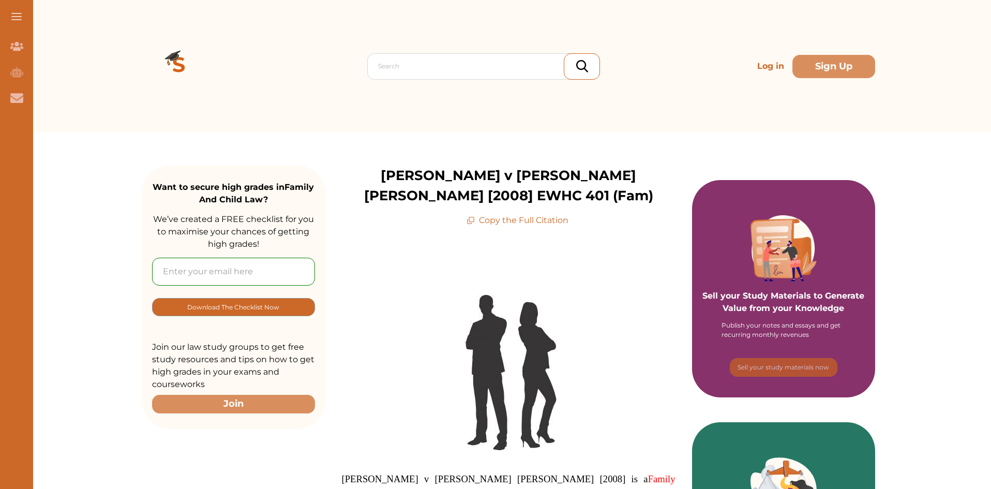  I want to click on p: Log in, so click(771, 66).